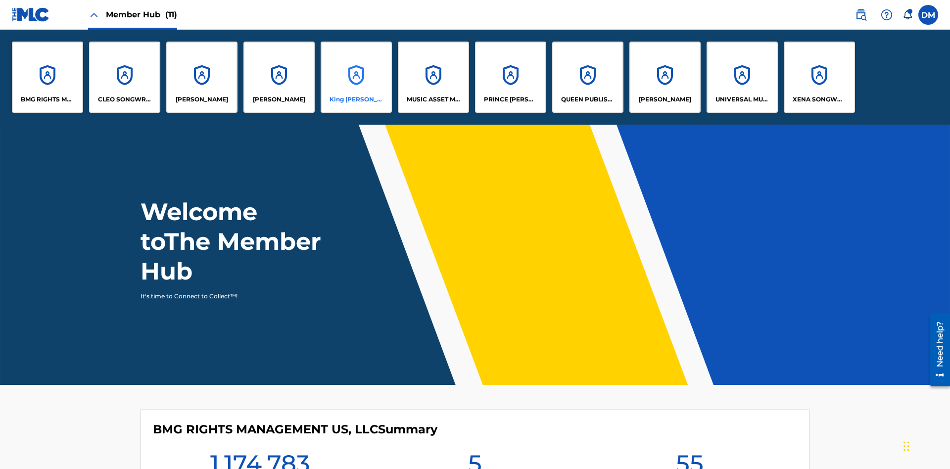  Describe the element at coordinates (226, 296) in the screenshot. I see `p: It's time to Connect to Collect™!` at that location.